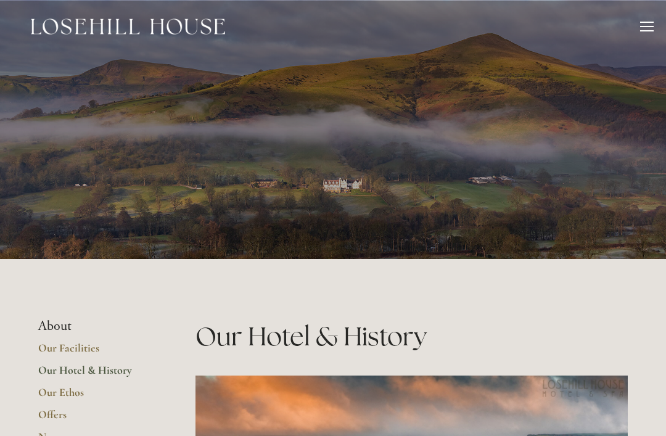 Image resolution: width=666 pixels, height=436 pixels. I want to click on a: Offers, so click(97, 419).